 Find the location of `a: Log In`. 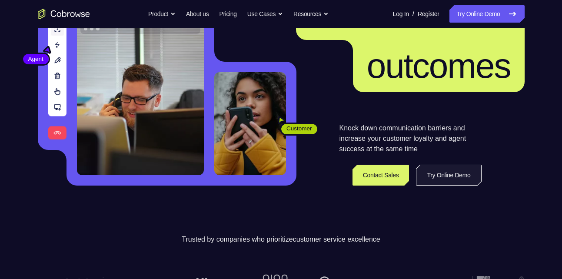

a: Log In is located at coordinates (401, 14).